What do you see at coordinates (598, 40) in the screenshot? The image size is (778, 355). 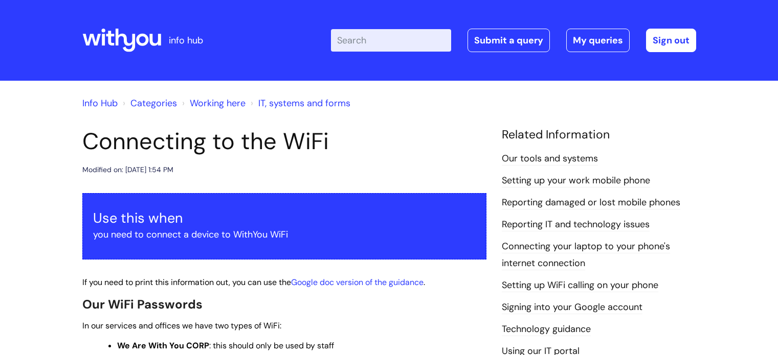 I see `a: My queries` at bounding box center [598, 40].